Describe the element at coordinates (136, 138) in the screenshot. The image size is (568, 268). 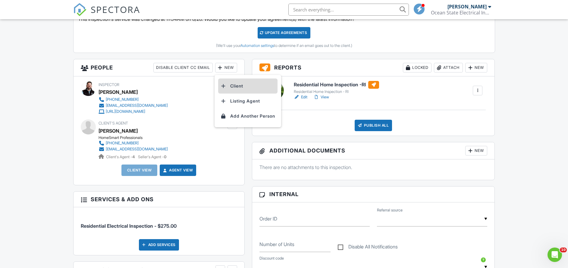
I see `div: HomeSmart Professionals` at that location.